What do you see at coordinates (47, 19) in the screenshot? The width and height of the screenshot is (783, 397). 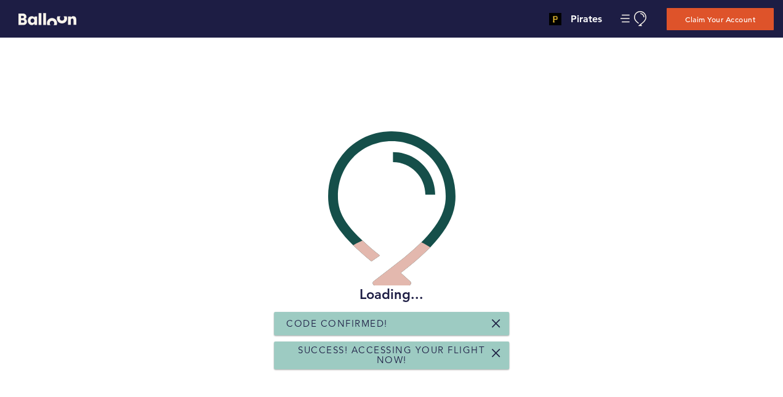 I see `svg: Balloon` at bounding box center [47, 19].